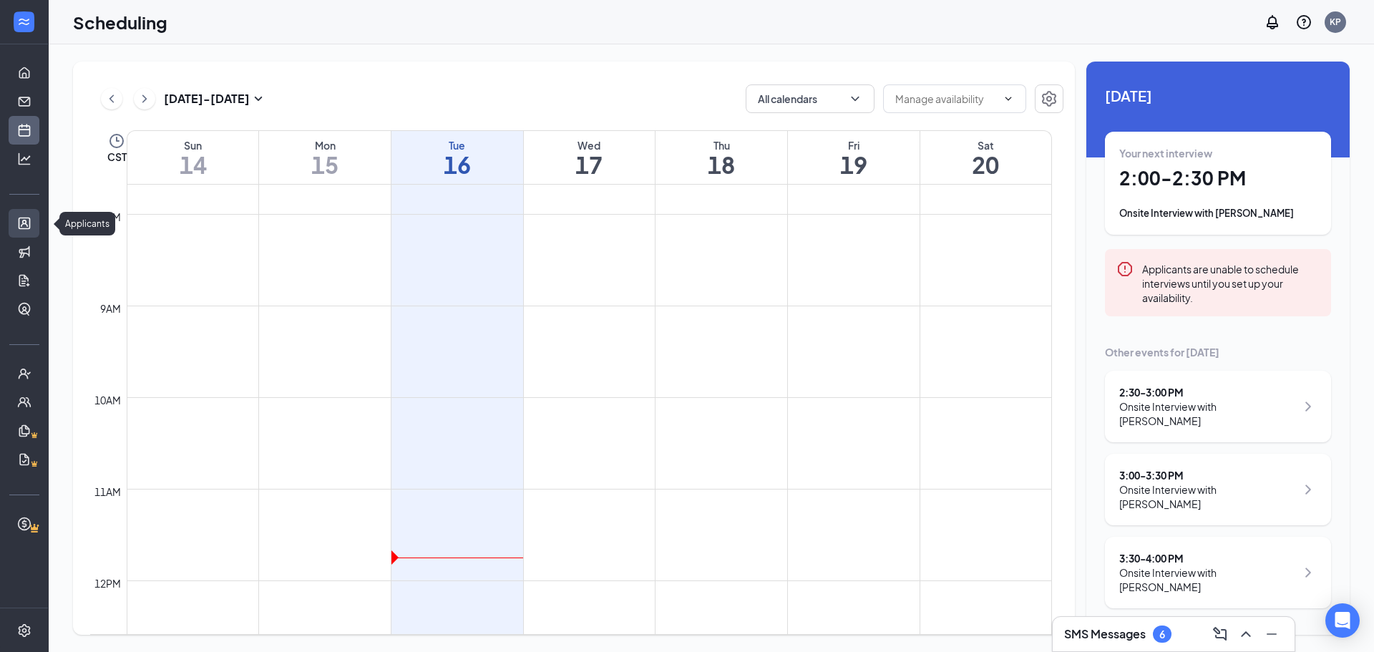 The height and width of the screenshot is (652, 1374). Describe the element at coordinates (1304, 22) in the screenshot. I see `svg: QuestionInfo` at that location.